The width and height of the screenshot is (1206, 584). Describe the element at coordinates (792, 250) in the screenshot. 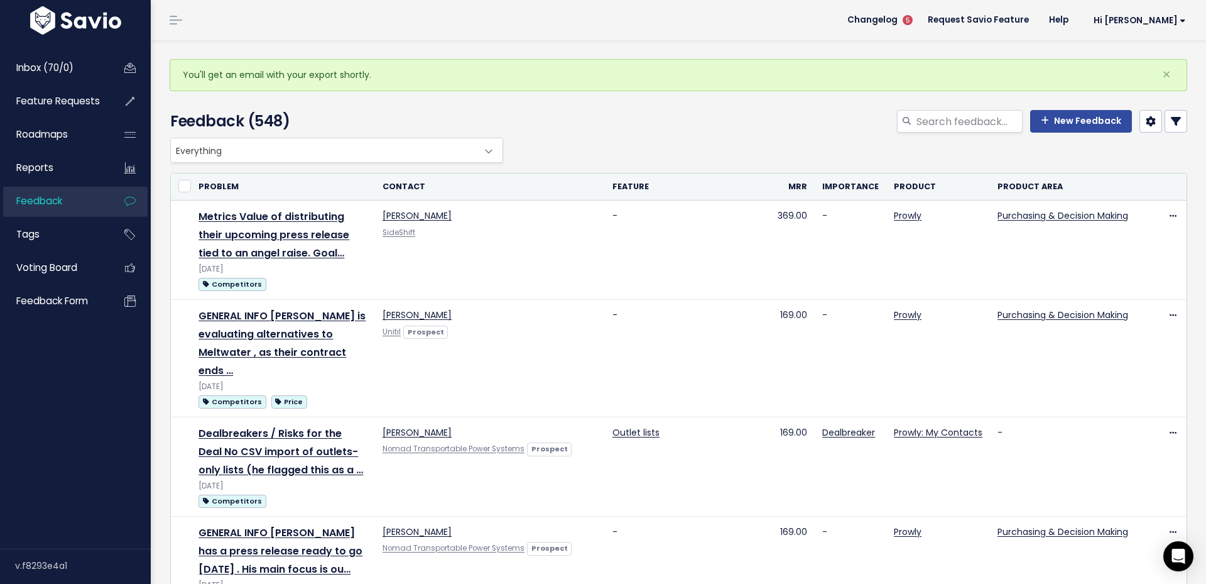

I see `td: 369.00` at that location.